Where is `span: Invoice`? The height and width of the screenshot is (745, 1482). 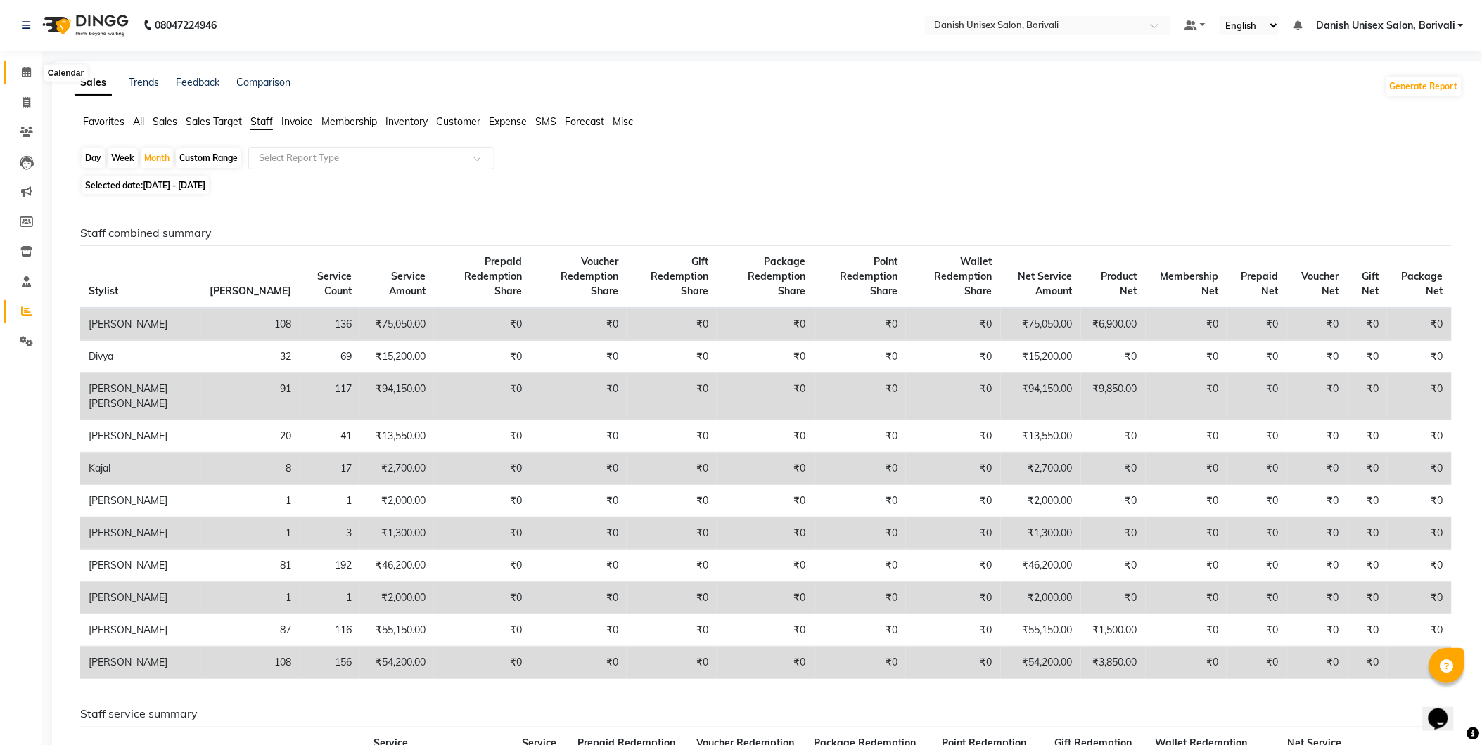
span: Invoice is located at coordinates (297, 122).